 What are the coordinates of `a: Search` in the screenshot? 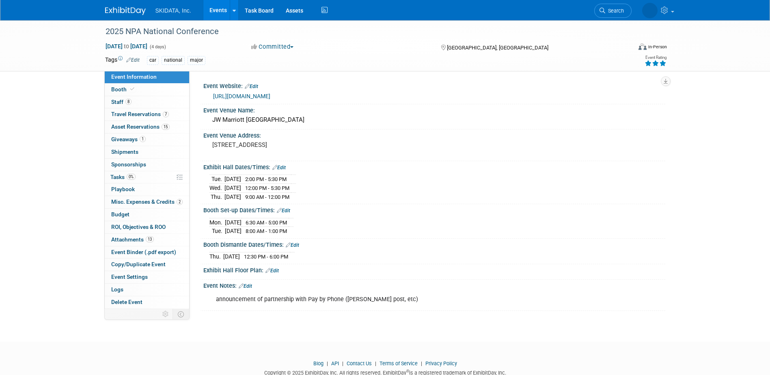 It's located at (613, 11).